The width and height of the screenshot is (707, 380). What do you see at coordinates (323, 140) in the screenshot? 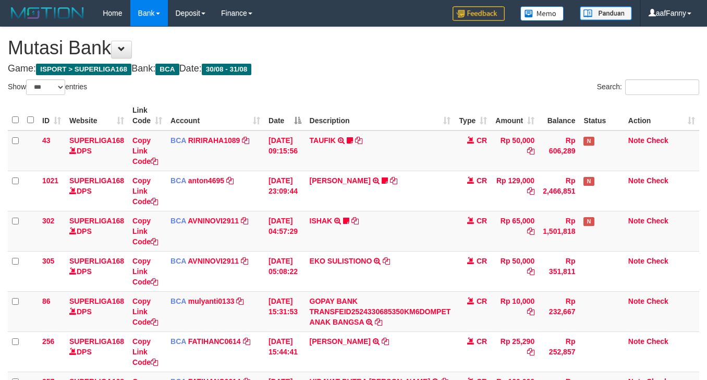
I see `a: TAUFIK` at bounding box center [323, 140].